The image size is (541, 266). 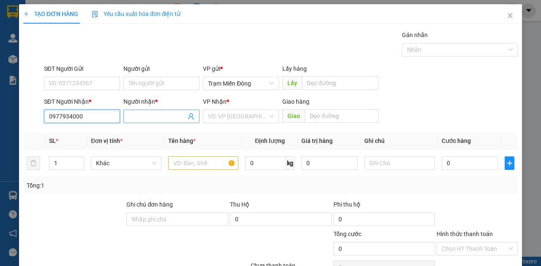 What do you see at coordinates (269, 141) in the screenshot?
I see `span: Định lượng` at bounding box center [269, 141].